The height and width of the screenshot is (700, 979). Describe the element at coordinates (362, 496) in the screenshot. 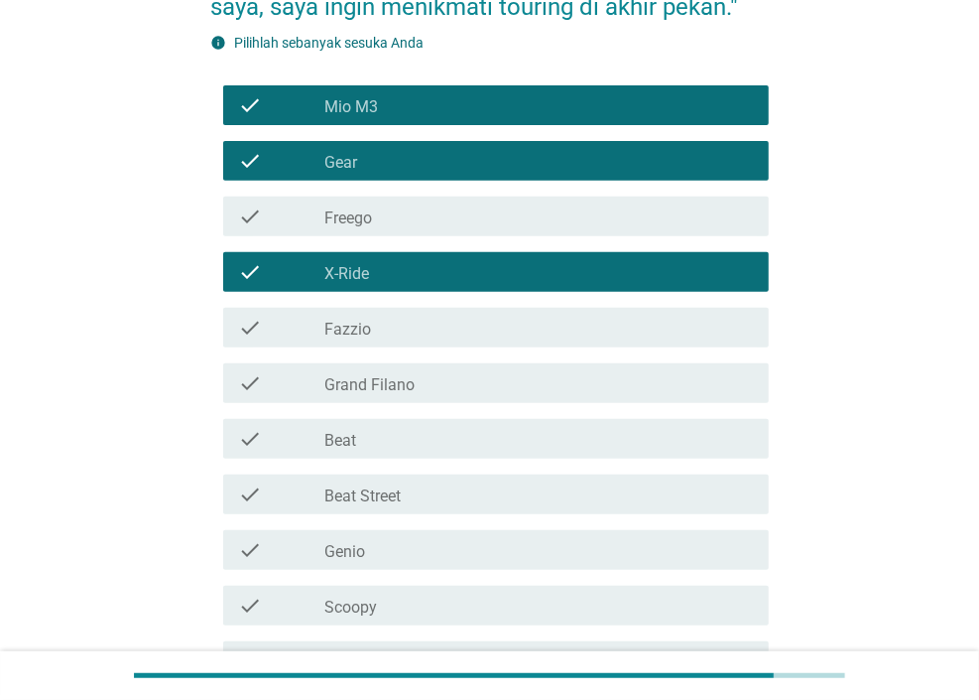

I see `label: Beat Street` at that location.